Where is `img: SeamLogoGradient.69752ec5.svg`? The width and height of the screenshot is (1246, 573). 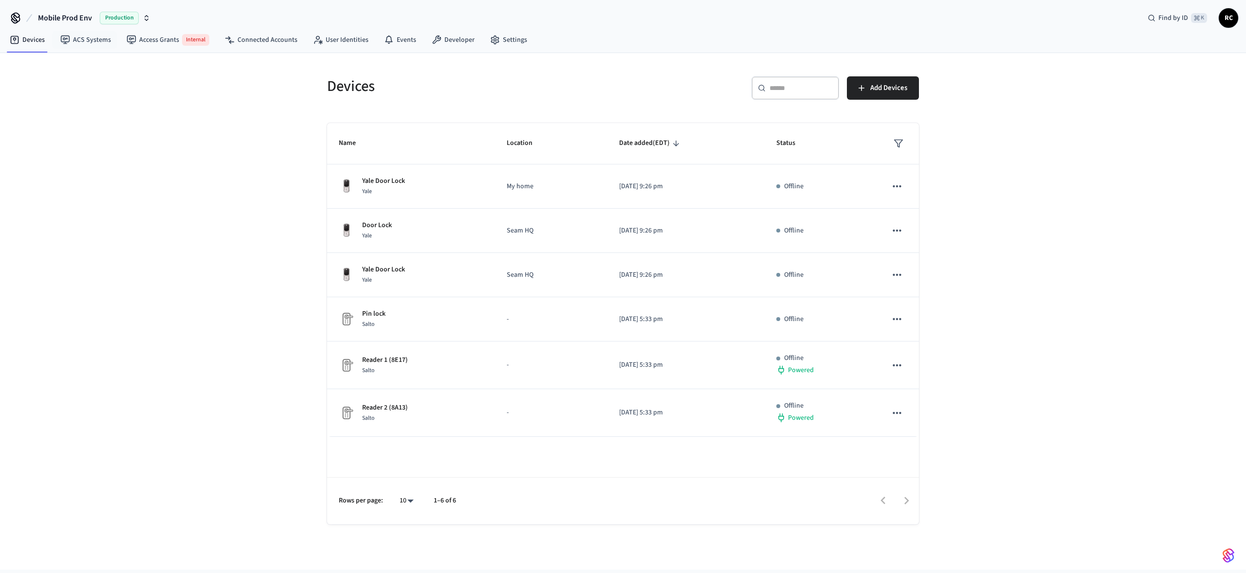
img: SeamLogoGradient.69752ec5.svg is located at coordinates (1229, 556).